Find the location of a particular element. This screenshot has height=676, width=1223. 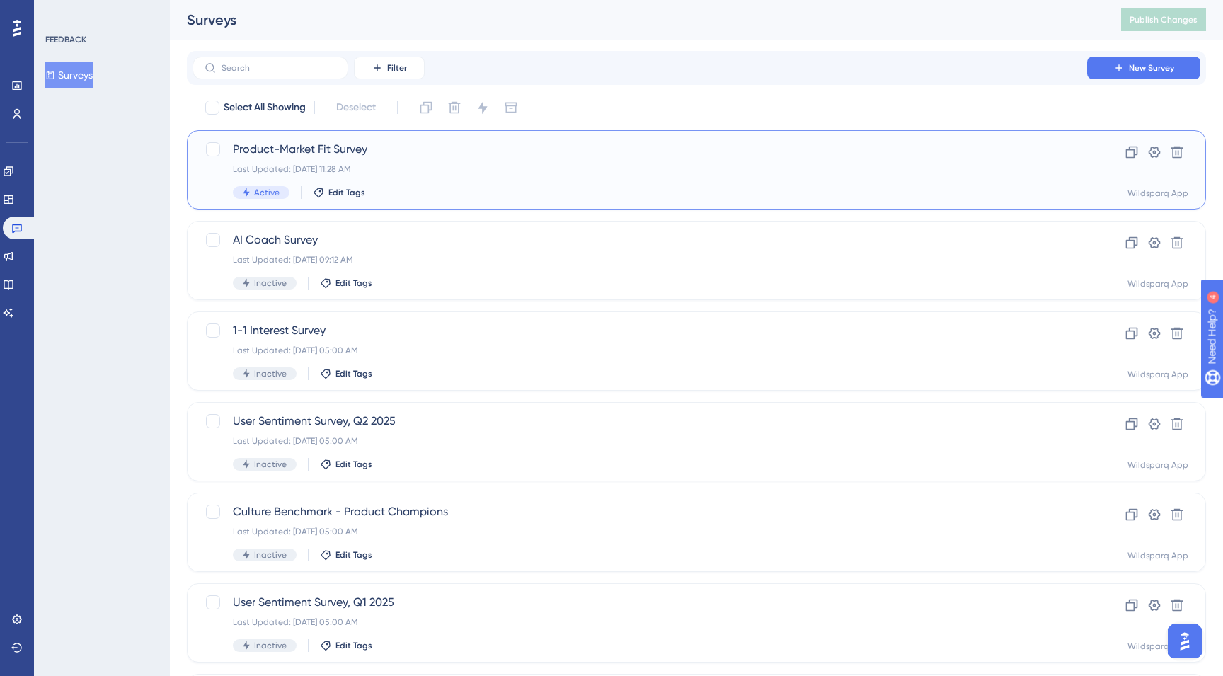

span: Publish Changes is located at coordinates (1163, 20).